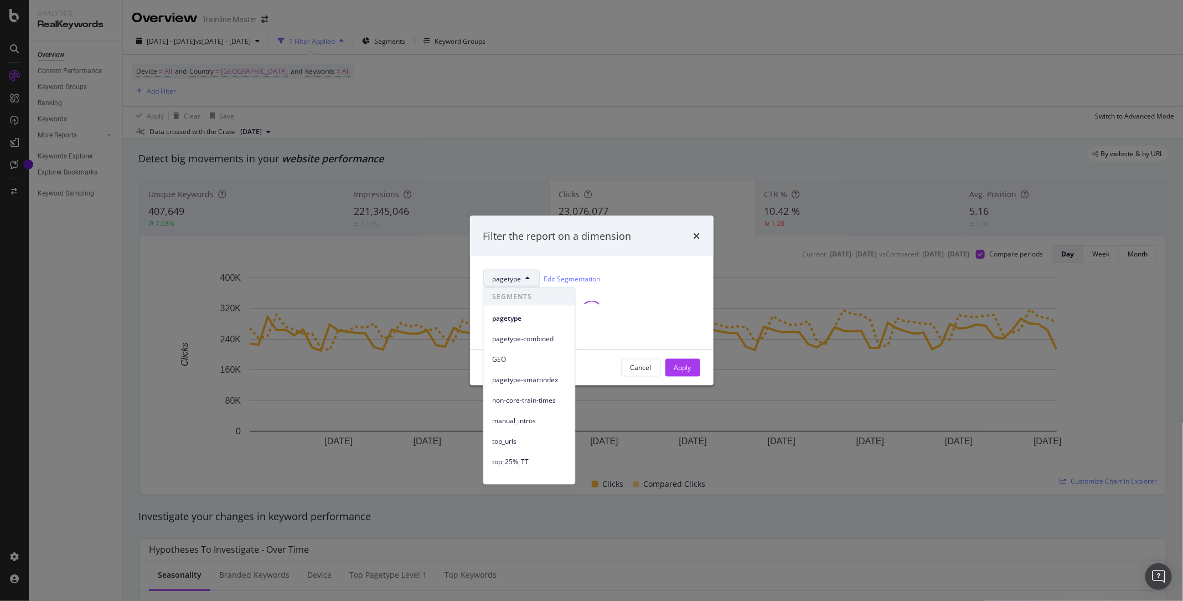 Image resolution: width=1183 pixels, height=601 pixels. I want to click on span: non-core-train-times, so click(529, 400).